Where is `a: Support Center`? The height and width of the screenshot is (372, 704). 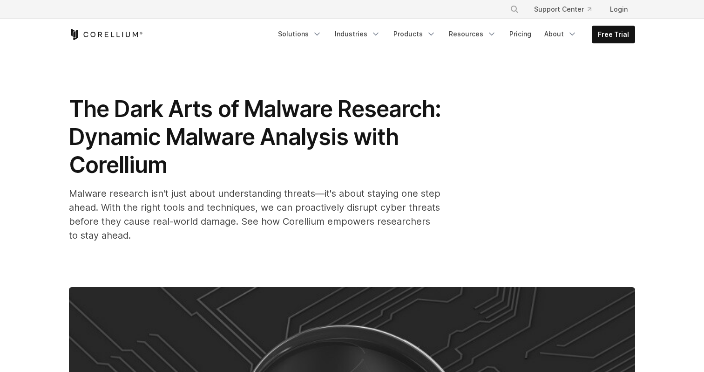 a: Support Center is located at coordinates (563, 9).